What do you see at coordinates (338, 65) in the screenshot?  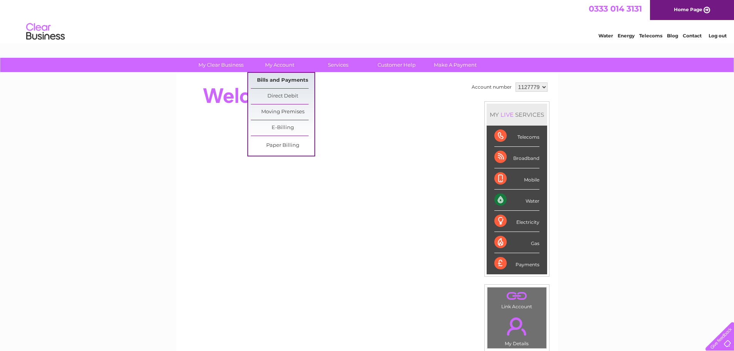 I see `a: Services` at bounding box center [338, 65].